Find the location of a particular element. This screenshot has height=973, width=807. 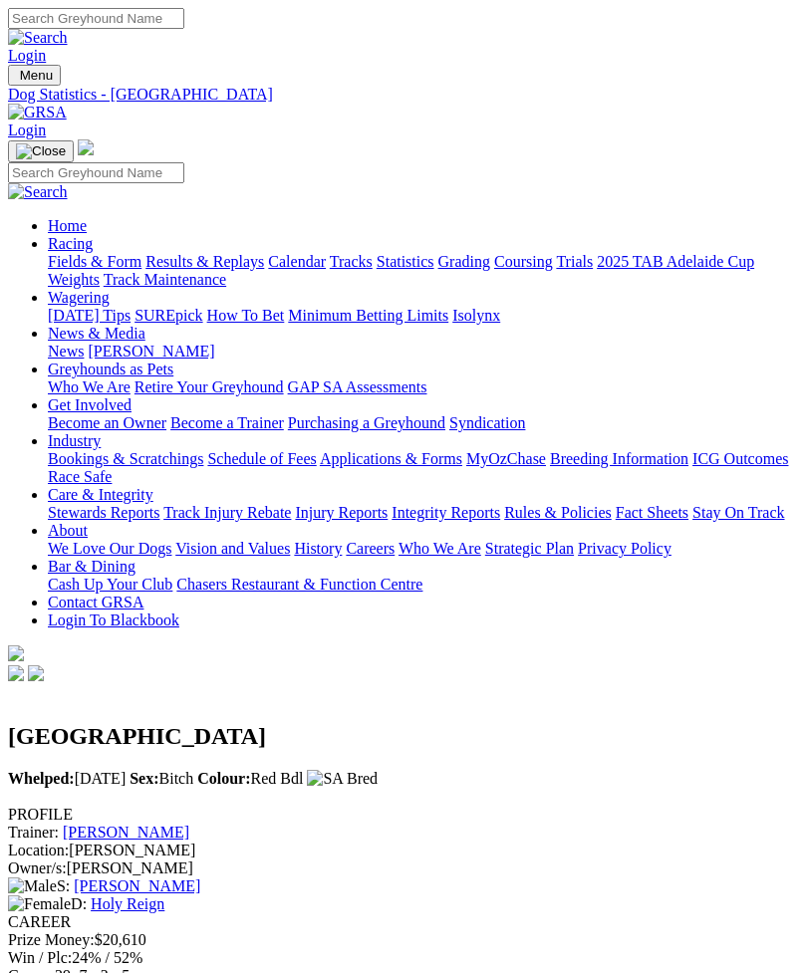

a: Vision and Values is located at coordinates (232, 548).